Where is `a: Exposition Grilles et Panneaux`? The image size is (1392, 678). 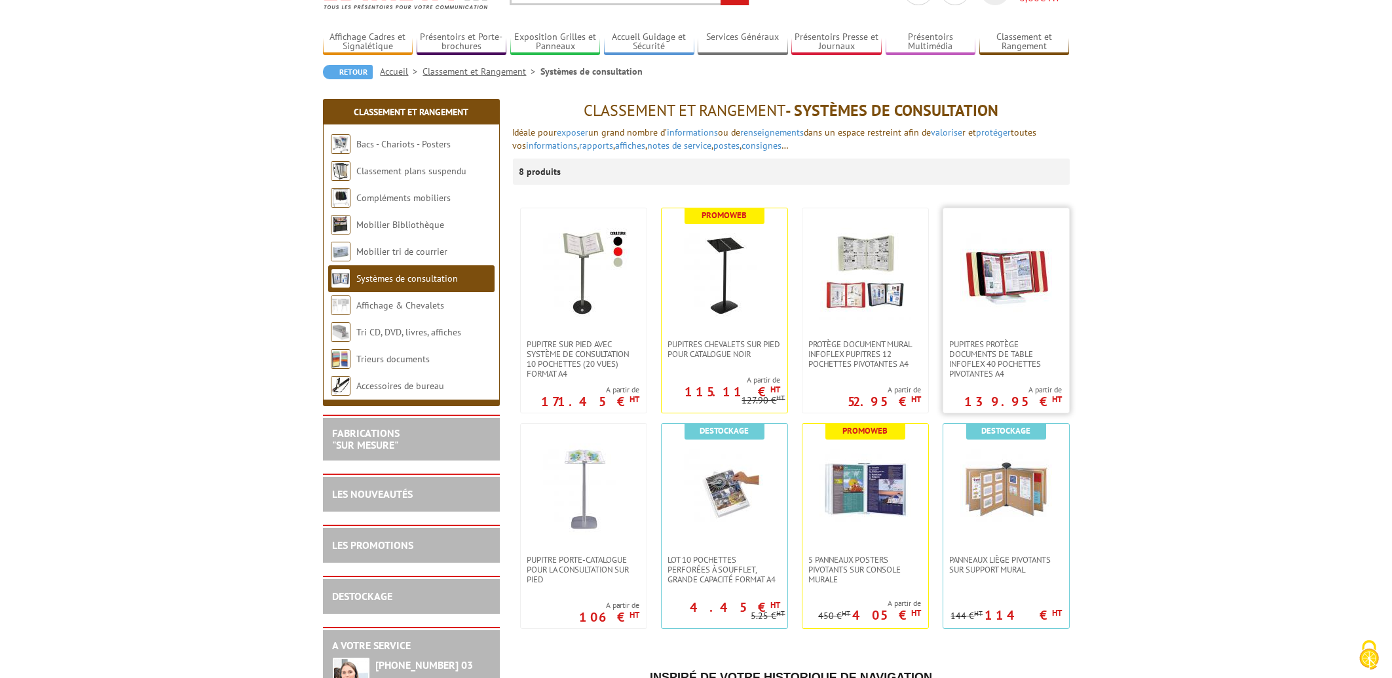 a: Exposition Grilles et Panneaux is located at coordinates (556, 42).